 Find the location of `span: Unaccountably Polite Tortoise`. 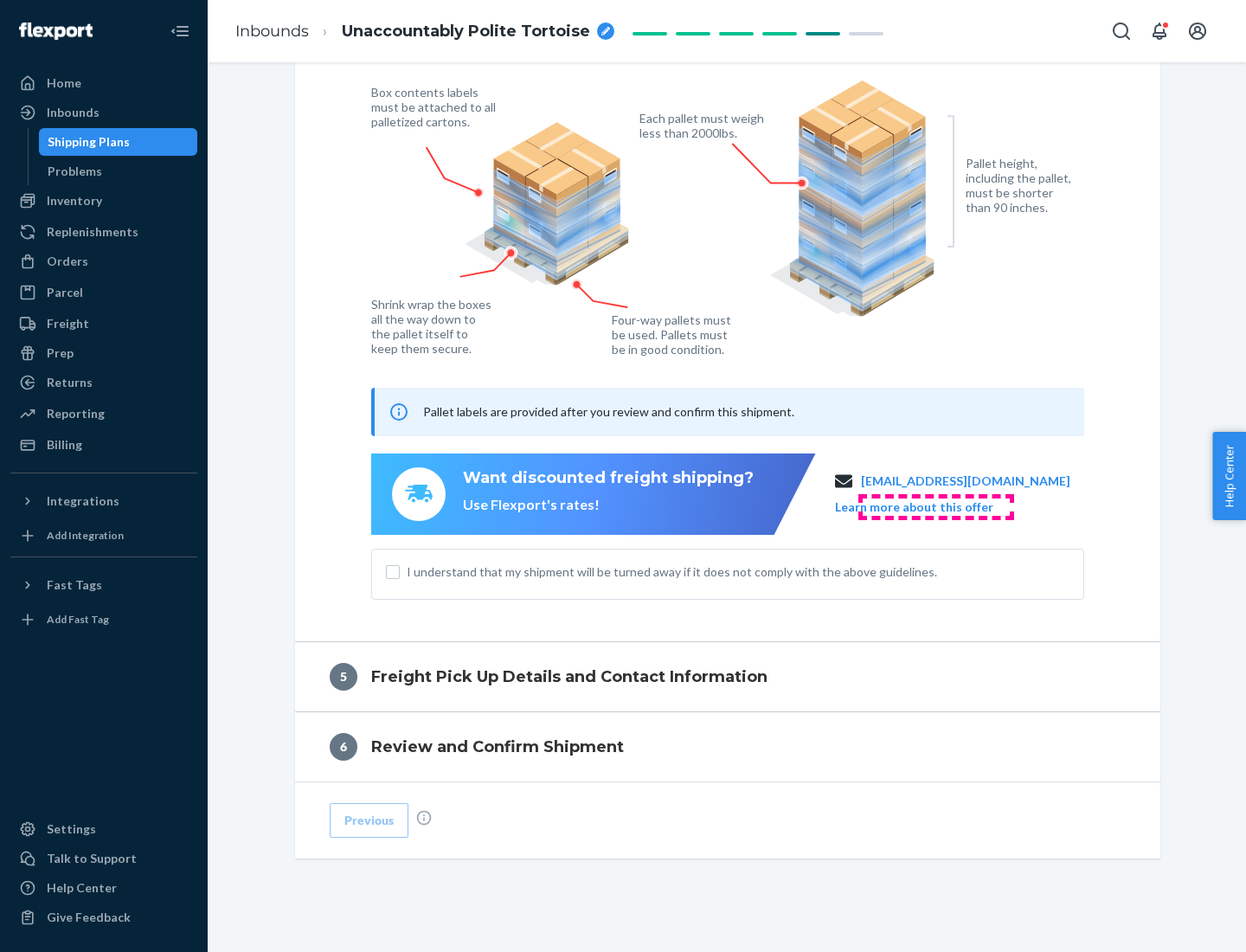

span: Unaccountably Polite Tortoise is located at coordinates (466, 32).